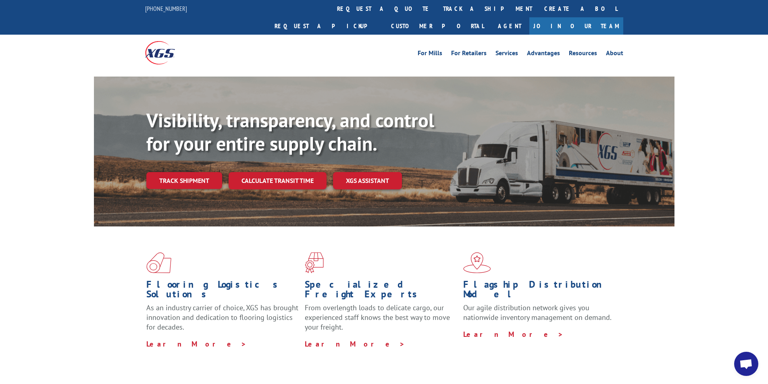 The image size is (768, 384). I want to click on img: xgs-icon-total-supply-chain-intelligence-red, so click(159, 263).